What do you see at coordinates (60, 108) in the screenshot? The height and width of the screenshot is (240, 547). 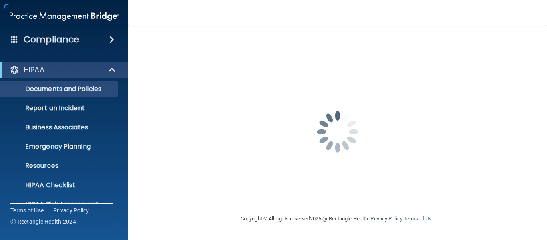 I see `p: Report an Incident` at bounding box center [60, 108].